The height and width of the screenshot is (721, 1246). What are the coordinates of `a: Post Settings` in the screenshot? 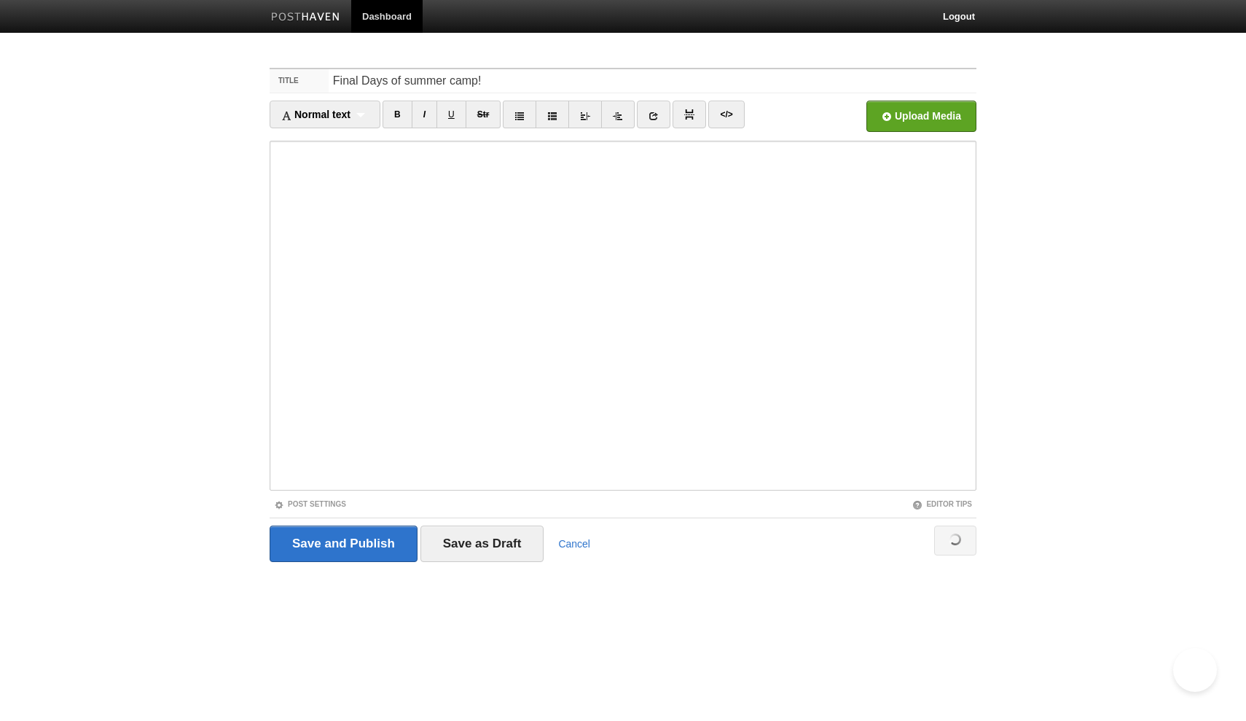 It's located at (310, 503).